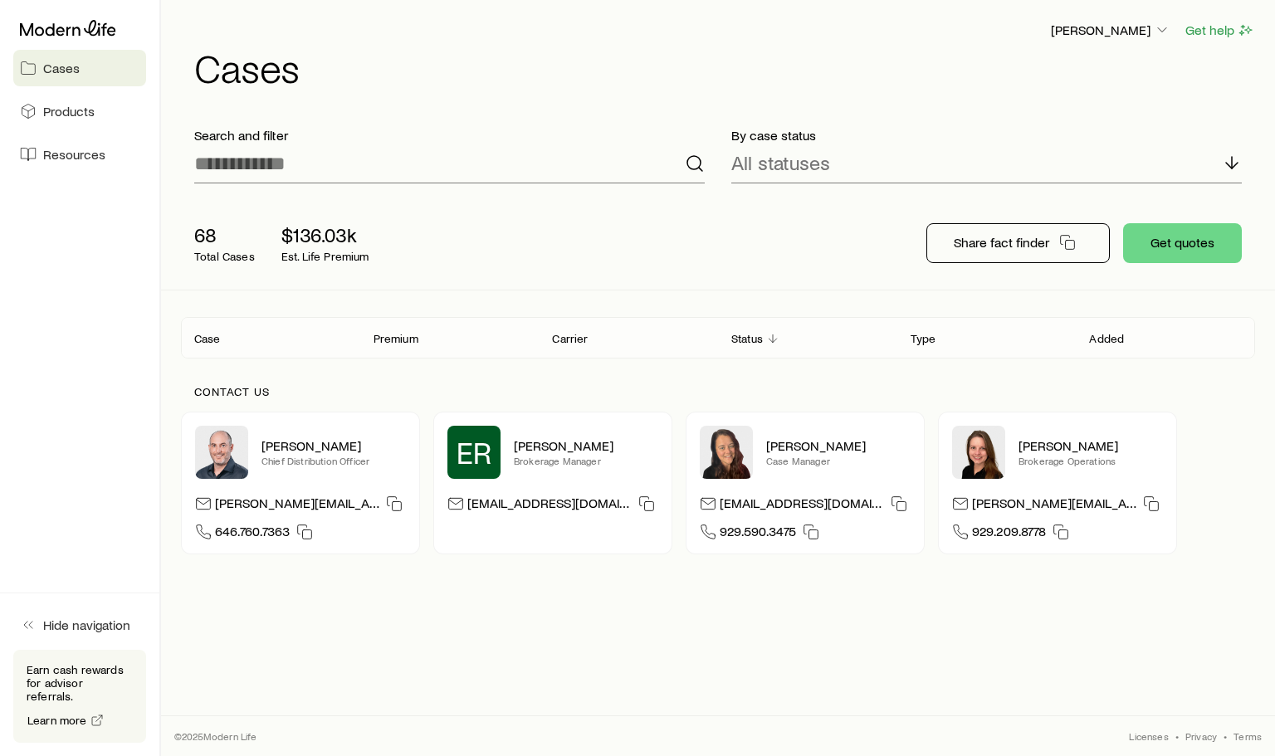  I want to click on img: Abby McGuigan, so click(726, 452).